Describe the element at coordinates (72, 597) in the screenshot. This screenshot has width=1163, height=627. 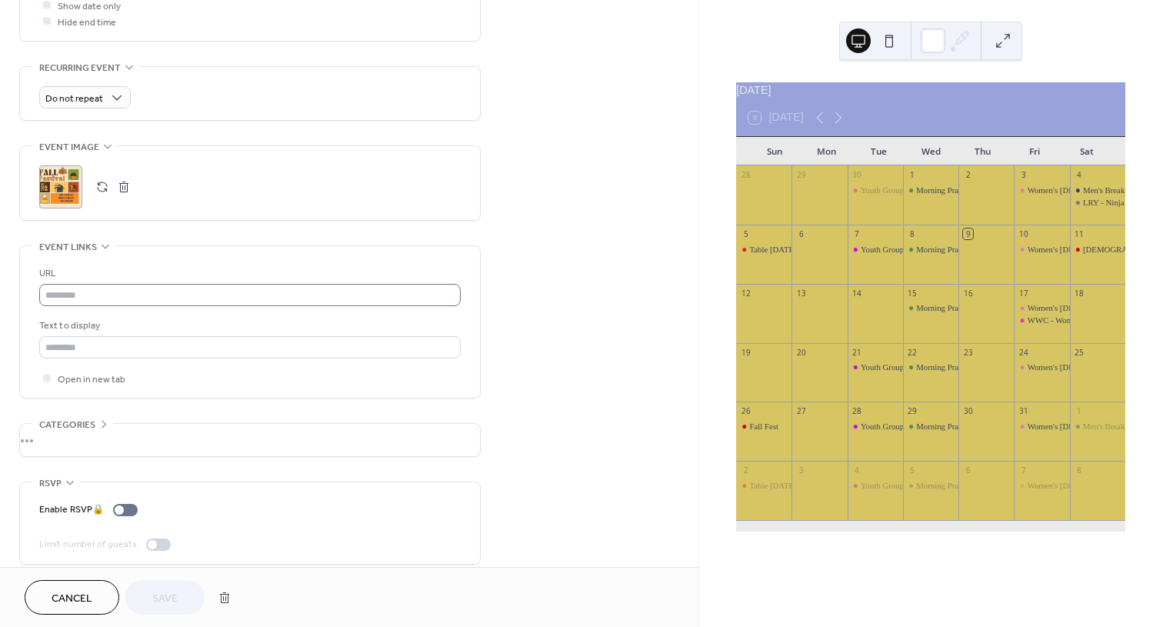
I see `button: Cancel` at that location.